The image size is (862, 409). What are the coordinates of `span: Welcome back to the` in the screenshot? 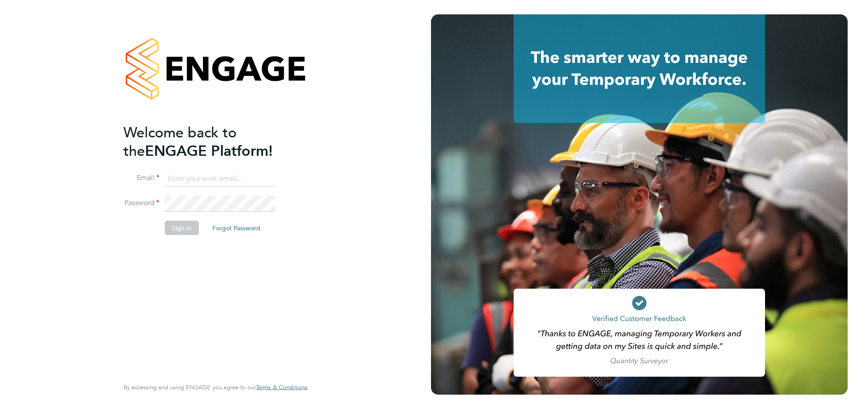 It's located at (180, 141).